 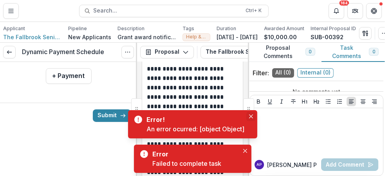 What do you see at coordinates (194, 119) in the screenshot?
I see `div: Error!` at bounding box center [194, 119].